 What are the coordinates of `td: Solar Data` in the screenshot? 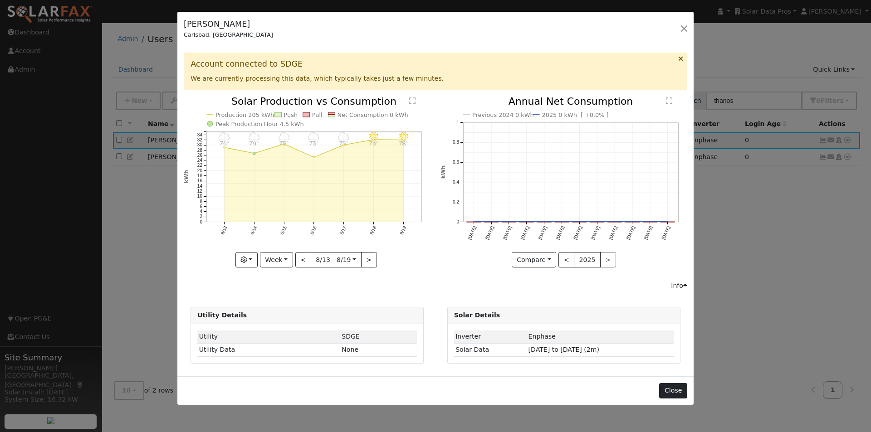 It's located at (491, 350).